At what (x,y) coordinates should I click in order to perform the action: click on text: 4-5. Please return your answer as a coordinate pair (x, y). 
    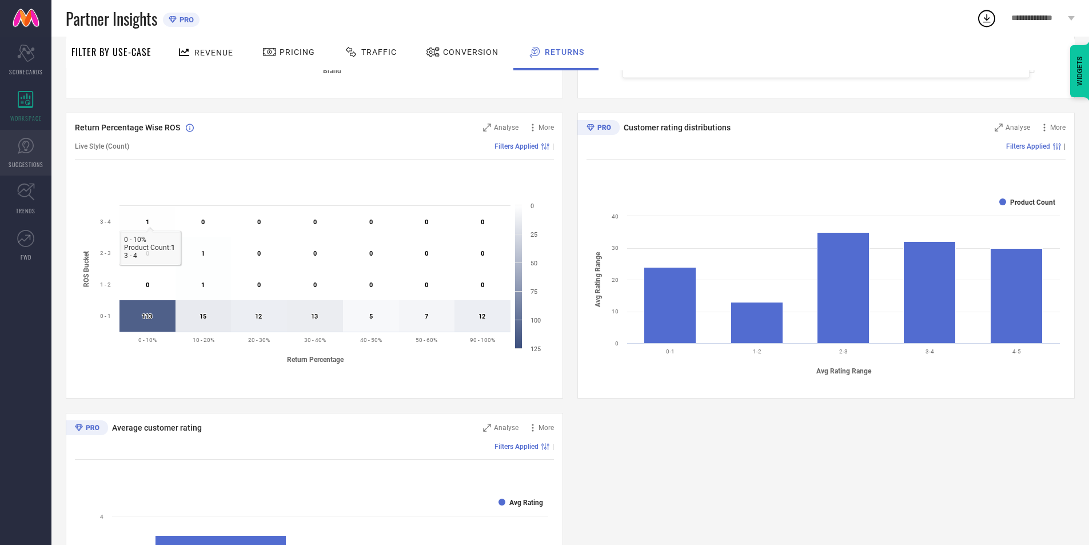
    Looking at the image, I should click on (1016, 351).